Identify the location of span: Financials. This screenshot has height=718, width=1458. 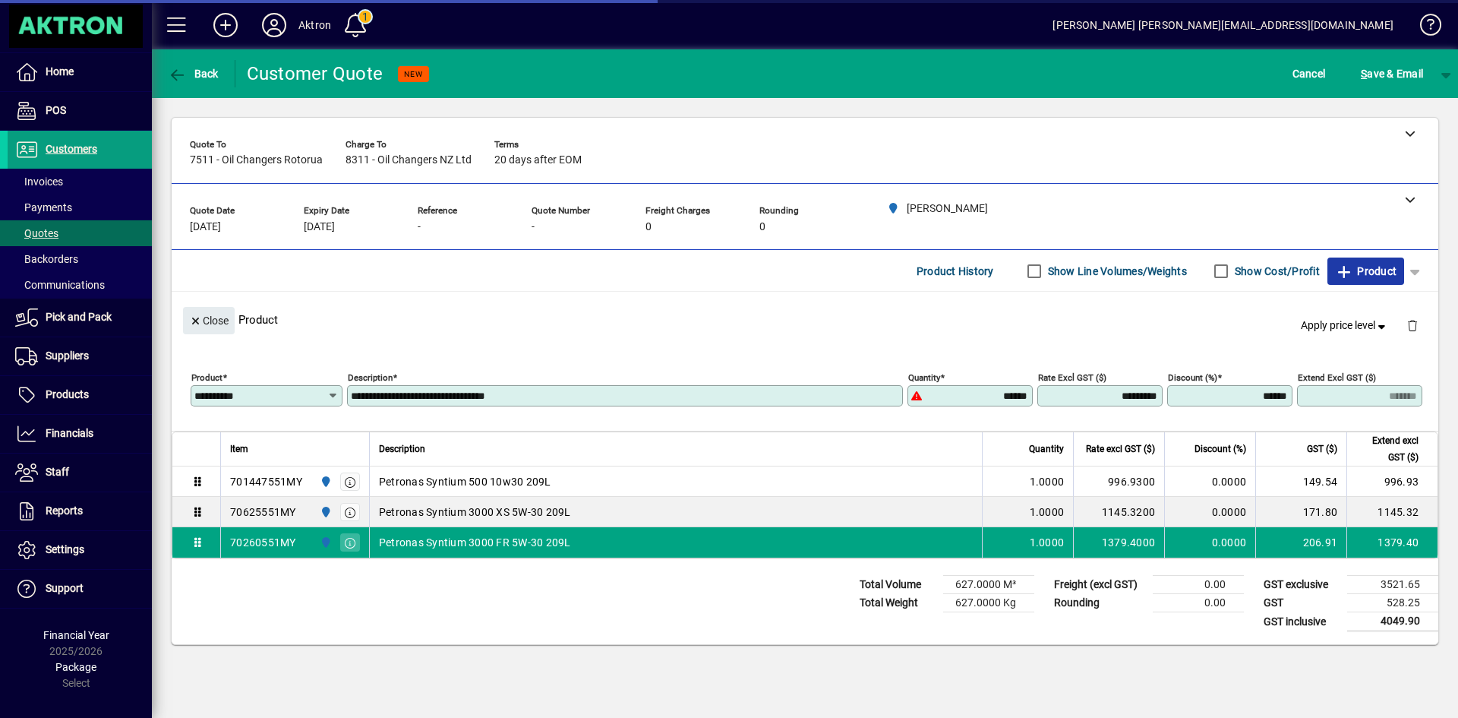
(69, 433).